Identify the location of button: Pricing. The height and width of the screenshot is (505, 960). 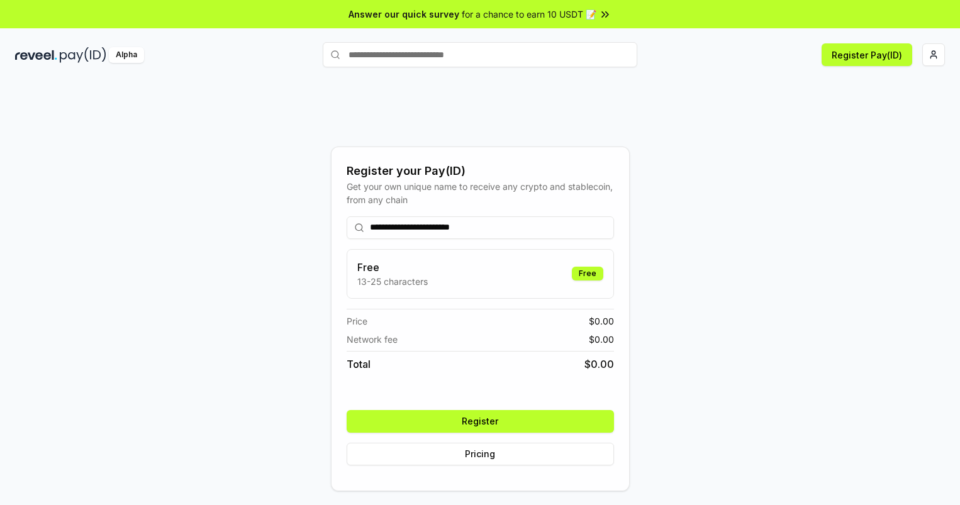
(480, 454).